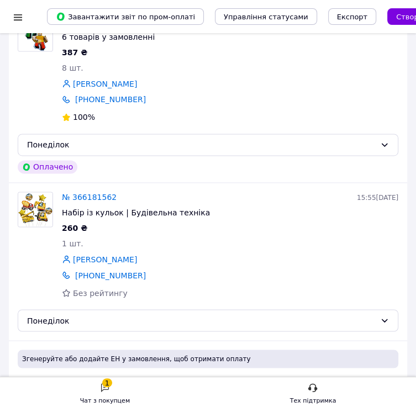 The image size is (416, 412). I want to click on div: Чат з покупцем, so click(105, 401).